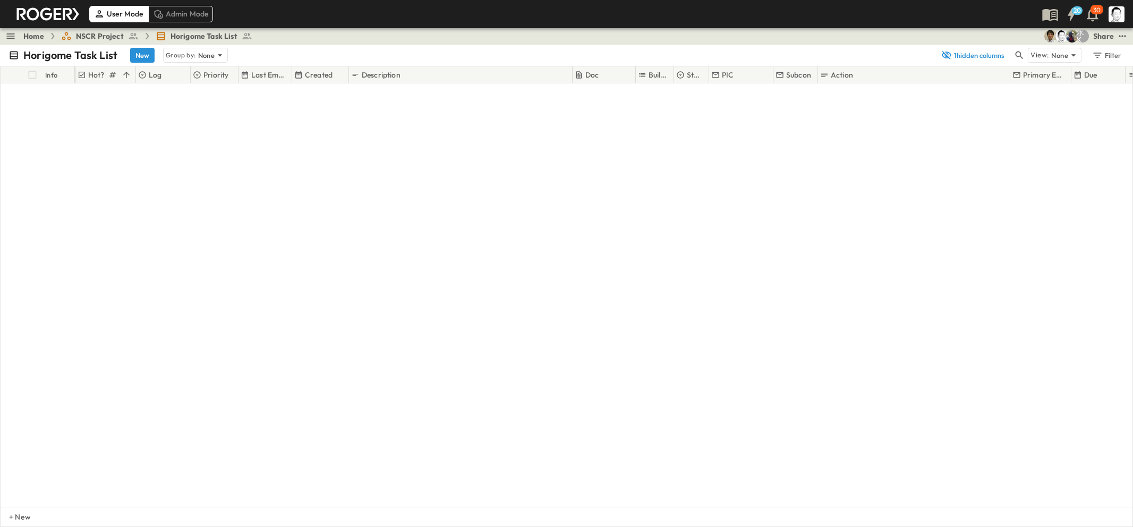 This screenshot has height=527, width=1133. What do you see at coordinates (695, 75) in the screenshot?
I see `p: Status` at bounding box center [695, 75].